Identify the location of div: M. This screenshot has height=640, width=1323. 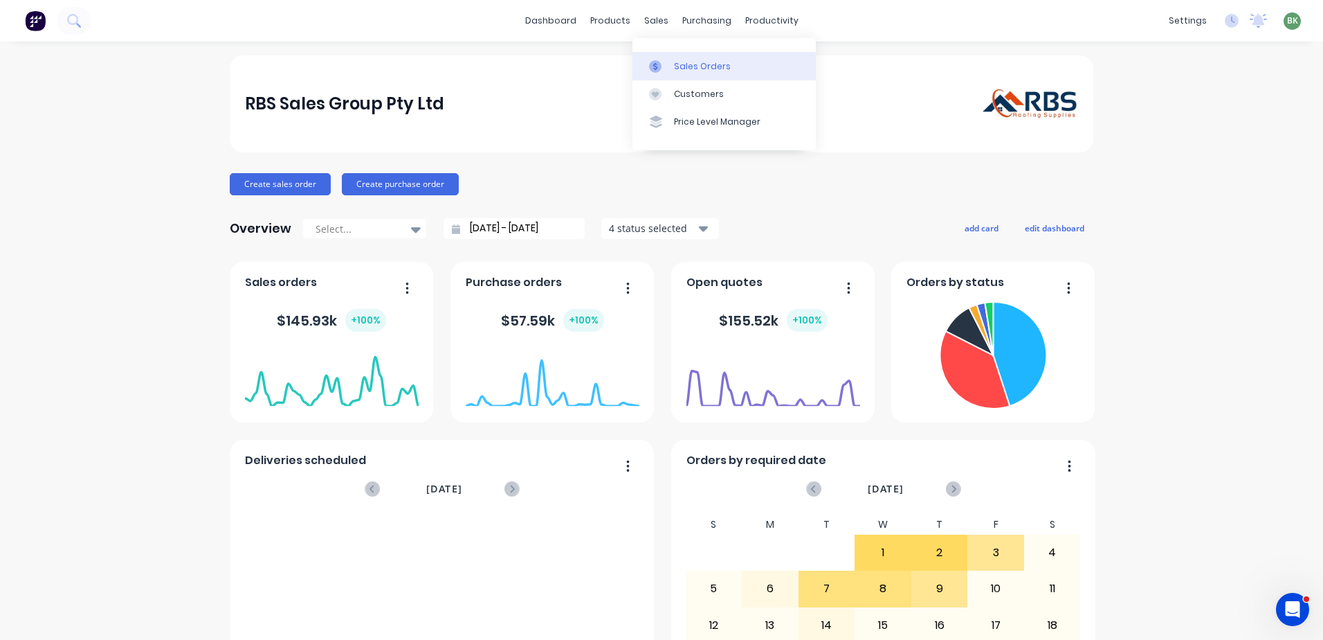
(770, 524).